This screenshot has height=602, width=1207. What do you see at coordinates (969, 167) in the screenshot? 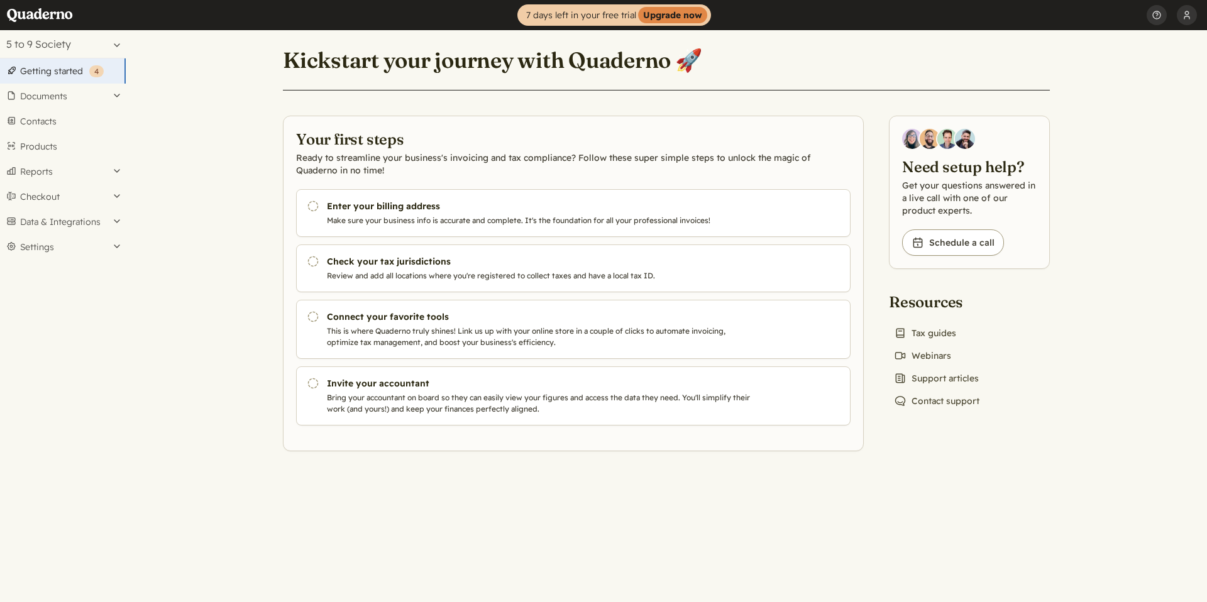
I see `h2: Need setup help?` at bounding box center [969, 167].